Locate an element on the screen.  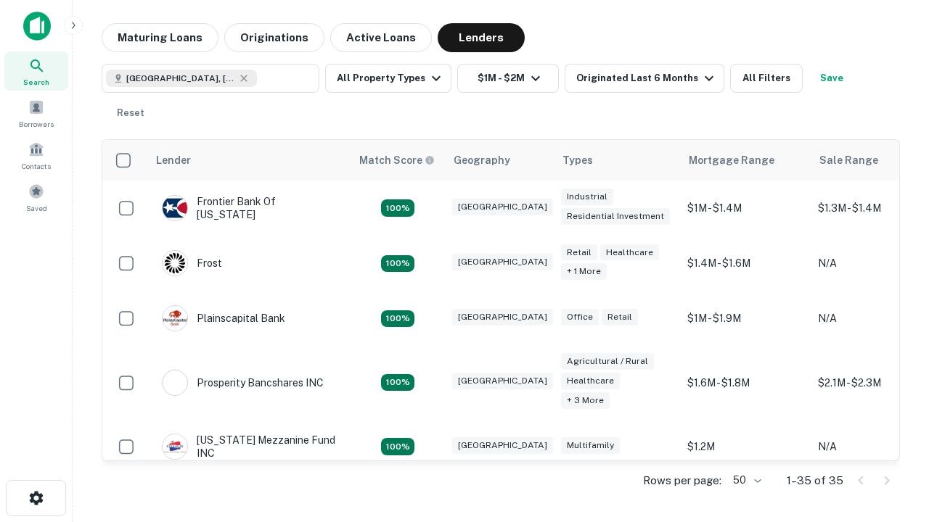
a: Saved is located at coordinates (36, 197).